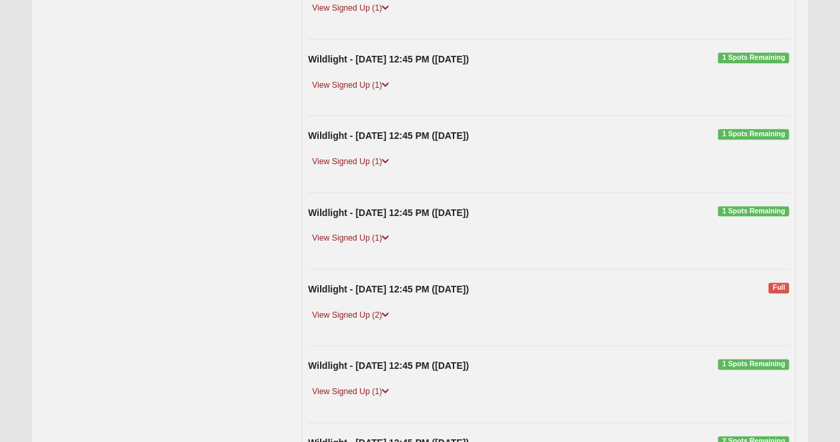  What do you see at coordinates (779, 288) in the screenshot?
I see `span: Full` at bounding box center [779, 288].